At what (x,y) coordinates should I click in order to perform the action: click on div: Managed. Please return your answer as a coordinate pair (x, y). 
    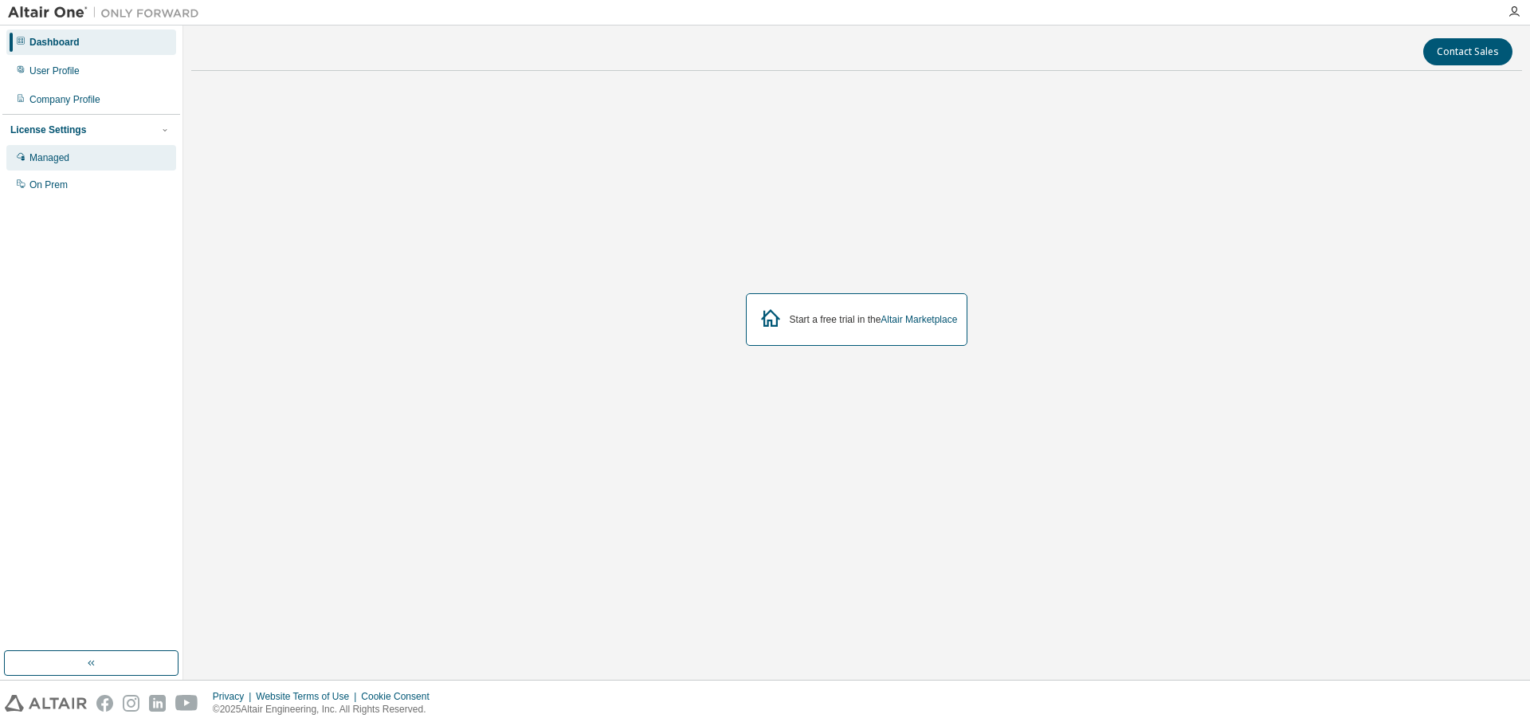
    Looking at the image, I should click on (49, 158).